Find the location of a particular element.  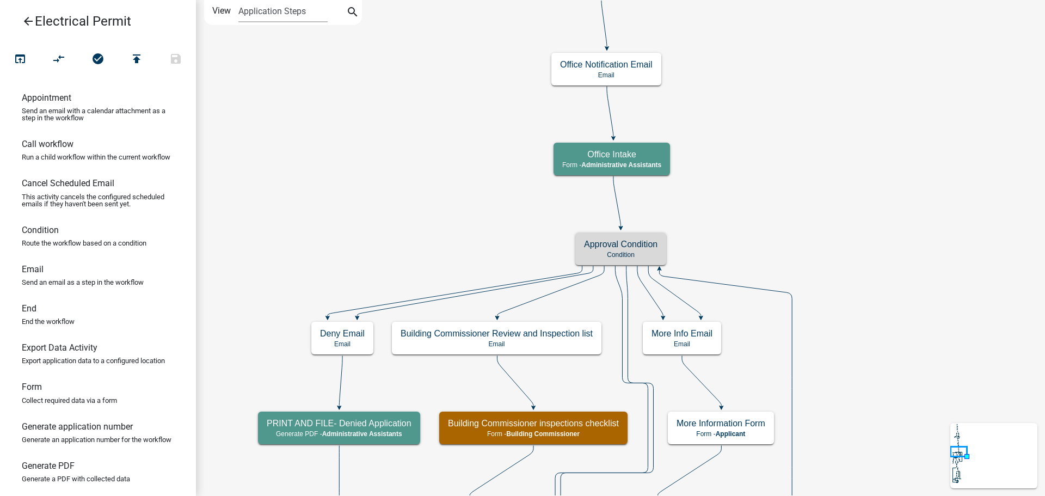

h6: End is located at coordinates (29, 308).